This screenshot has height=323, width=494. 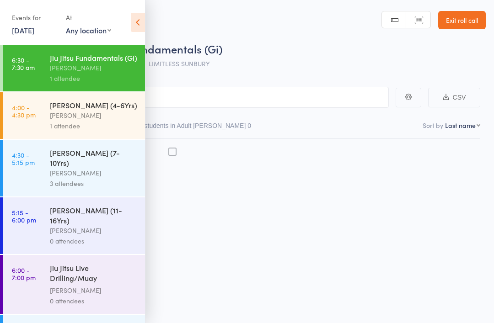 What do you see at coordinates (93, 183) in the screenshot?
I see `div: 3 attendees` at bounding box center [93, 183].